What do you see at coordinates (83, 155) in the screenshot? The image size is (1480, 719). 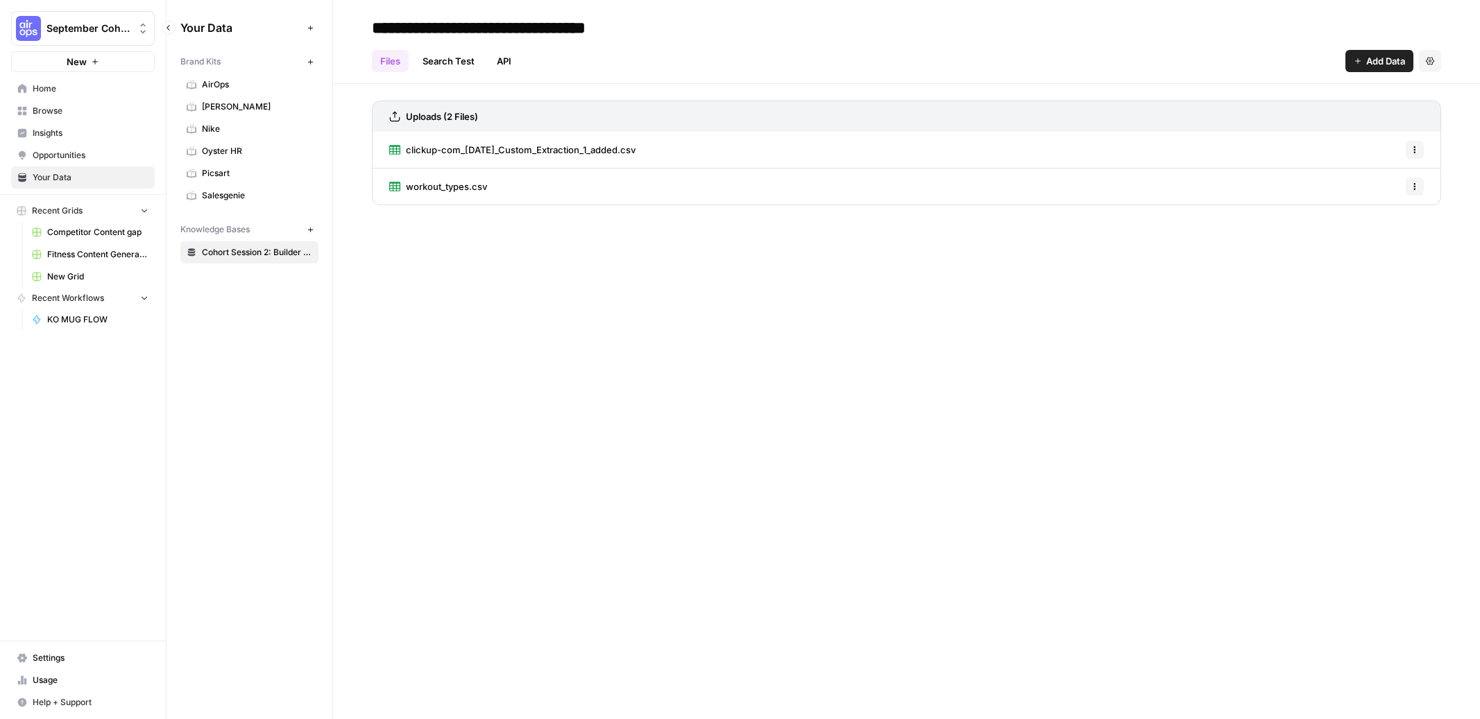 I see `a: Opportunities` at bounding box center [83, 155].